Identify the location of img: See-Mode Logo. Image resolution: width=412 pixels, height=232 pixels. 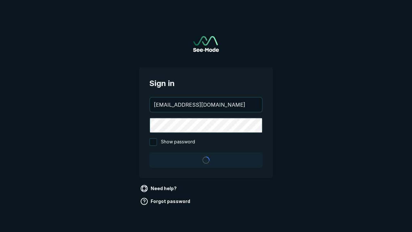
(206, 44).